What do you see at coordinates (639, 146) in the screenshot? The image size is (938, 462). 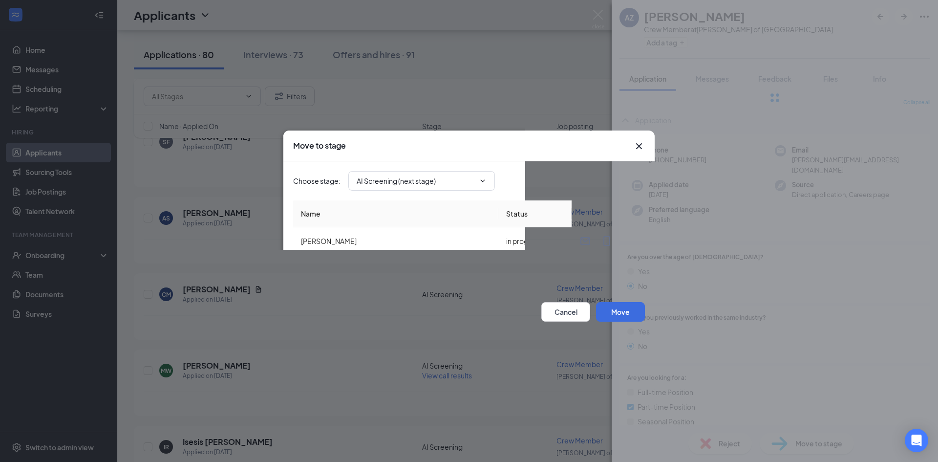 I see `button: Close` at bounding box center [639, 146].